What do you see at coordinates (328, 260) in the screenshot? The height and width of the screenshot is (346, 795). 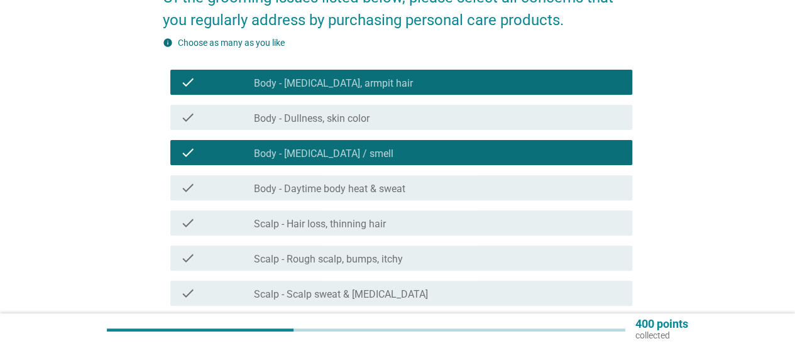 I see `label: Scalp - Rough scalp, bumps, itchy` at bounding box center [328, 260].